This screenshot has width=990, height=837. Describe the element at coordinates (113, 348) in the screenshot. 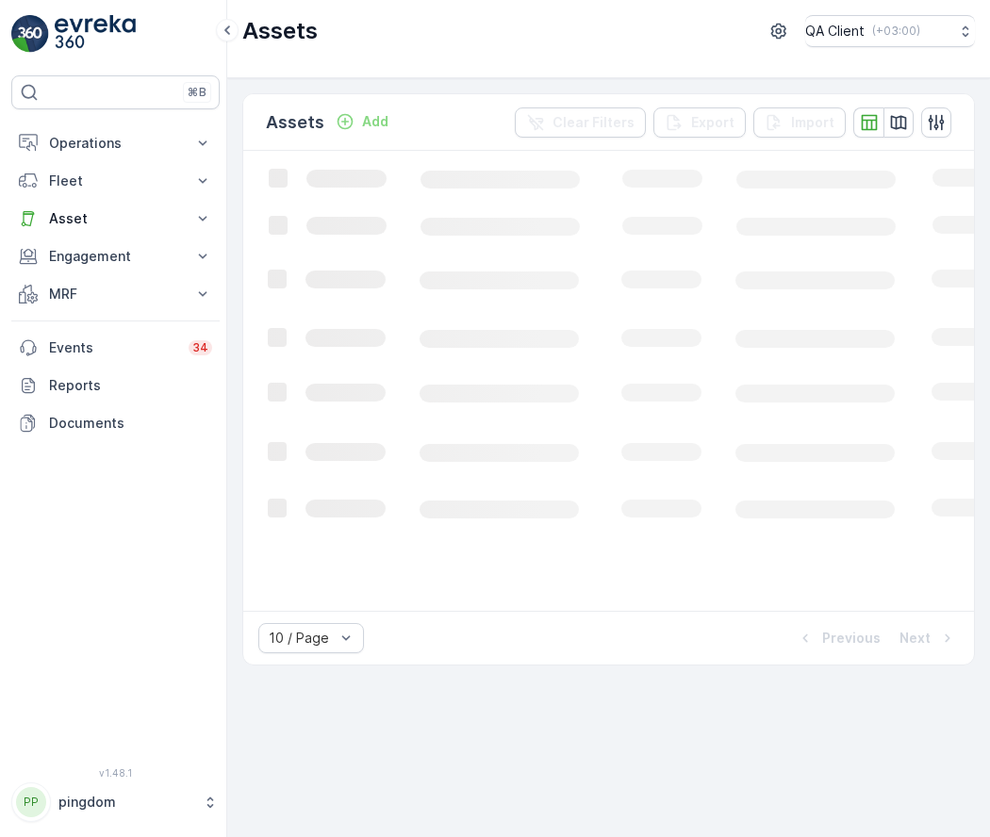

I see `p: Events` at that location.